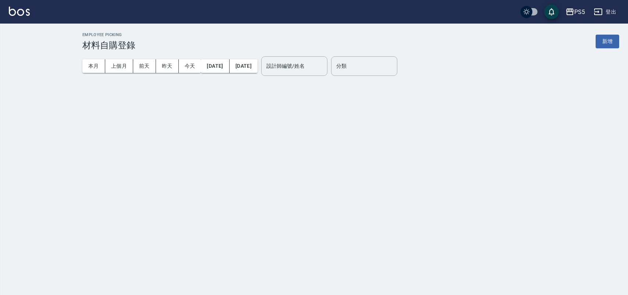 The width and height of the screenshot is (628, 295). Describe the element at coordinates (579, 12) in the screenshot. I see `div: PS5` at that location.